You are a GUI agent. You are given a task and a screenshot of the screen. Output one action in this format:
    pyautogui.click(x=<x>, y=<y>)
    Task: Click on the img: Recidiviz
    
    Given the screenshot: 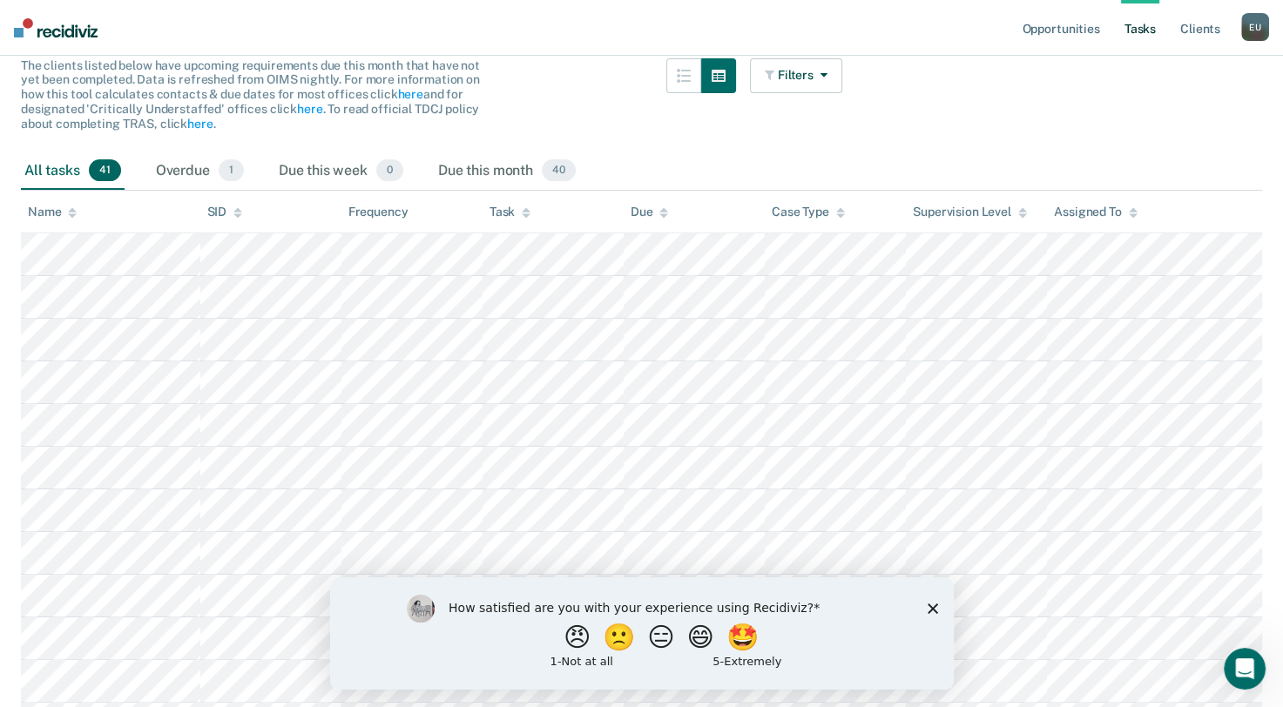 What is the action you would take?
    pyautogui.click(x=56, y=28)
    